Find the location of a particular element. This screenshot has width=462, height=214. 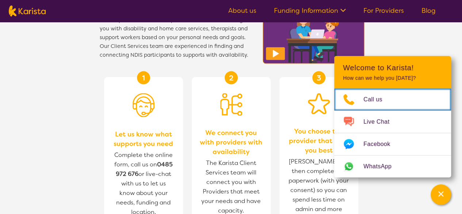

span: Facebook is located at coordinates (381, 144).